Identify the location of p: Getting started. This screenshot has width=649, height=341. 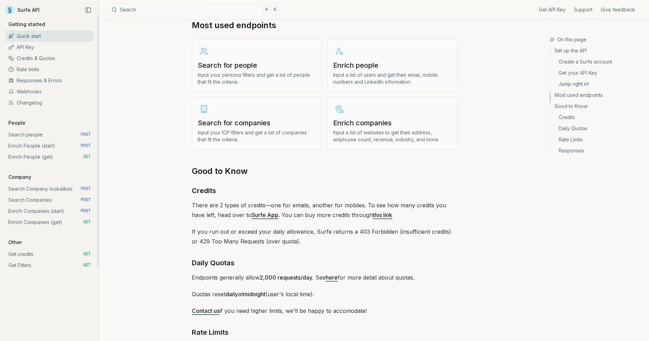
(27, 24).